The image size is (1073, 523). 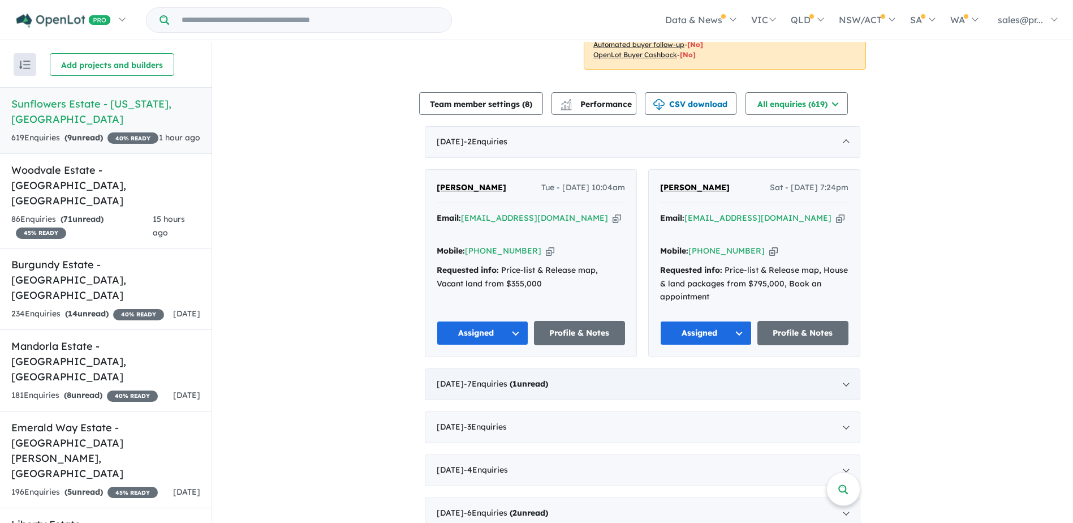 What do you see at coordinates (112, 65) in the screenshot?
I see `button: Add projects and builders` at bounding box center [112, 65].